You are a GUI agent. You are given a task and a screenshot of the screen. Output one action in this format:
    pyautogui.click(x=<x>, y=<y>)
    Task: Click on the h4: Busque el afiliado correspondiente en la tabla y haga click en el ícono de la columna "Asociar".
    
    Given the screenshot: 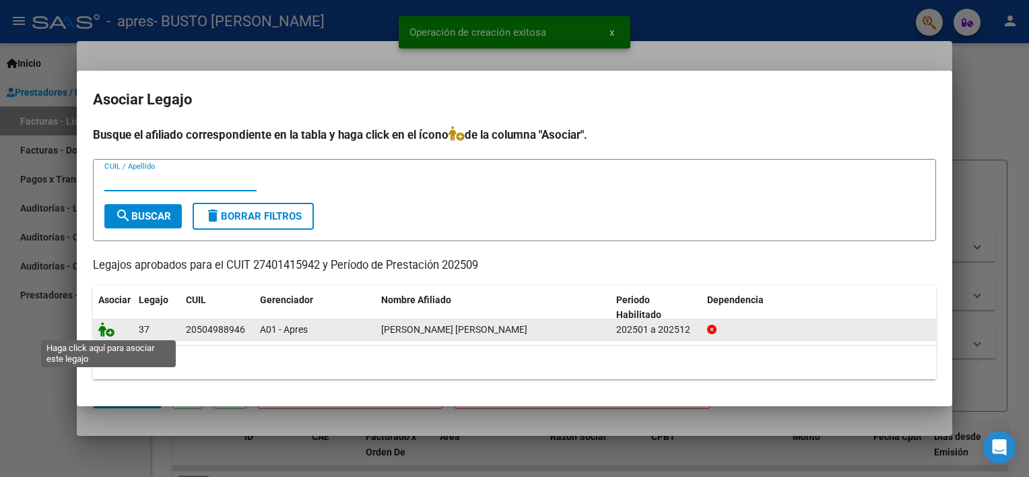 What is the action you would take?
    pyautogui.click(x=514, y=135)
    